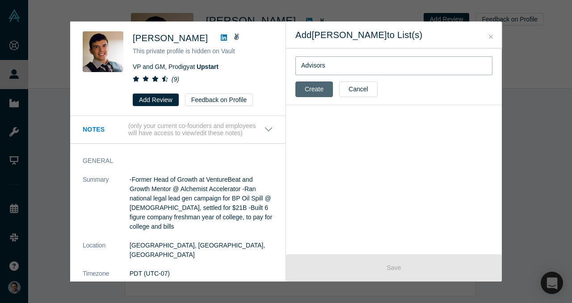  What do you see at coordinates (394, 267) in the screenshot?
I see `button: Save` at bounding box center [394, 267].